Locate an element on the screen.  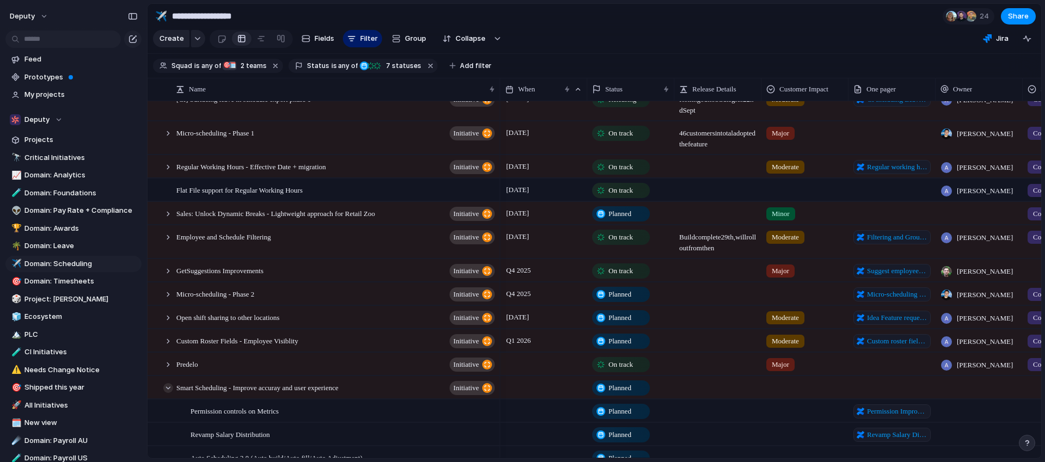
a: Micro-scheduling Post GA Feature Development List is located at coordinates (892, 294).